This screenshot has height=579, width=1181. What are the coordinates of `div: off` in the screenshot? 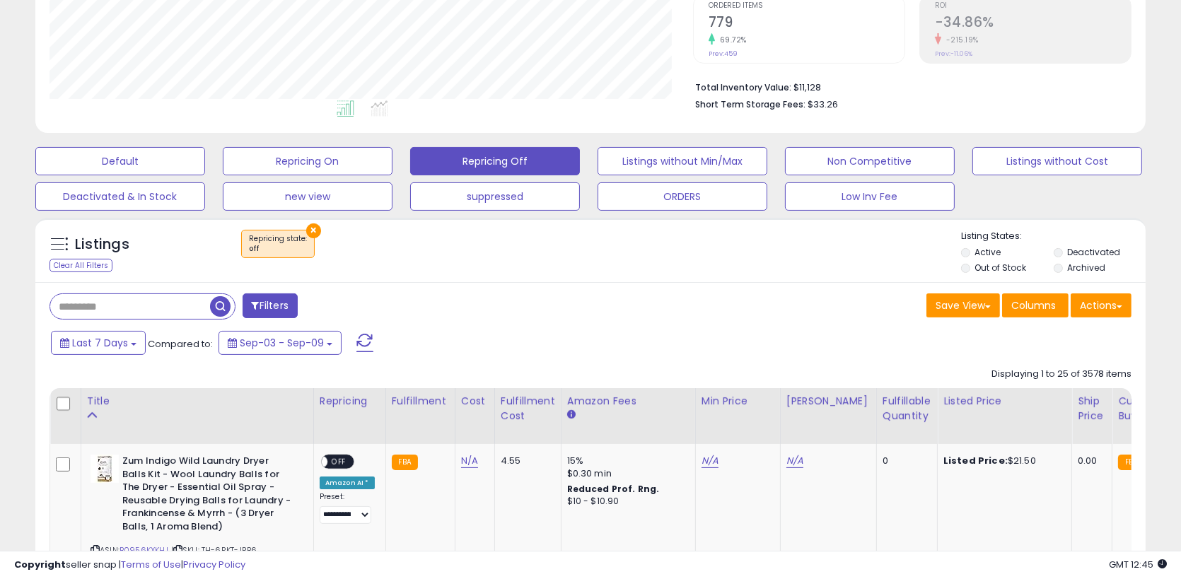 It's located at (278, 249).